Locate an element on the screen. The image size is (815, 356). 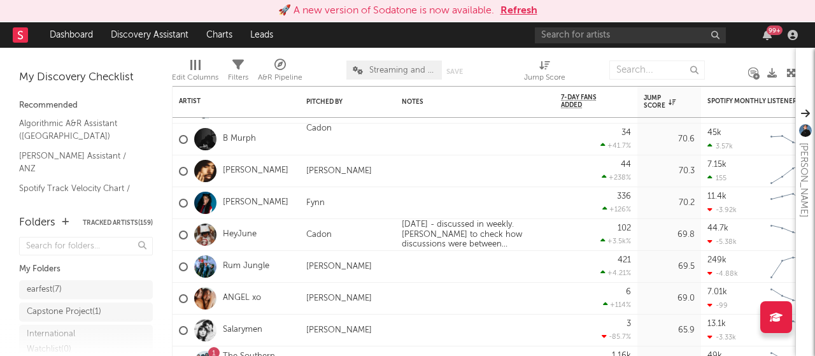
div: 70.3 is located at coordinates (669, 171).